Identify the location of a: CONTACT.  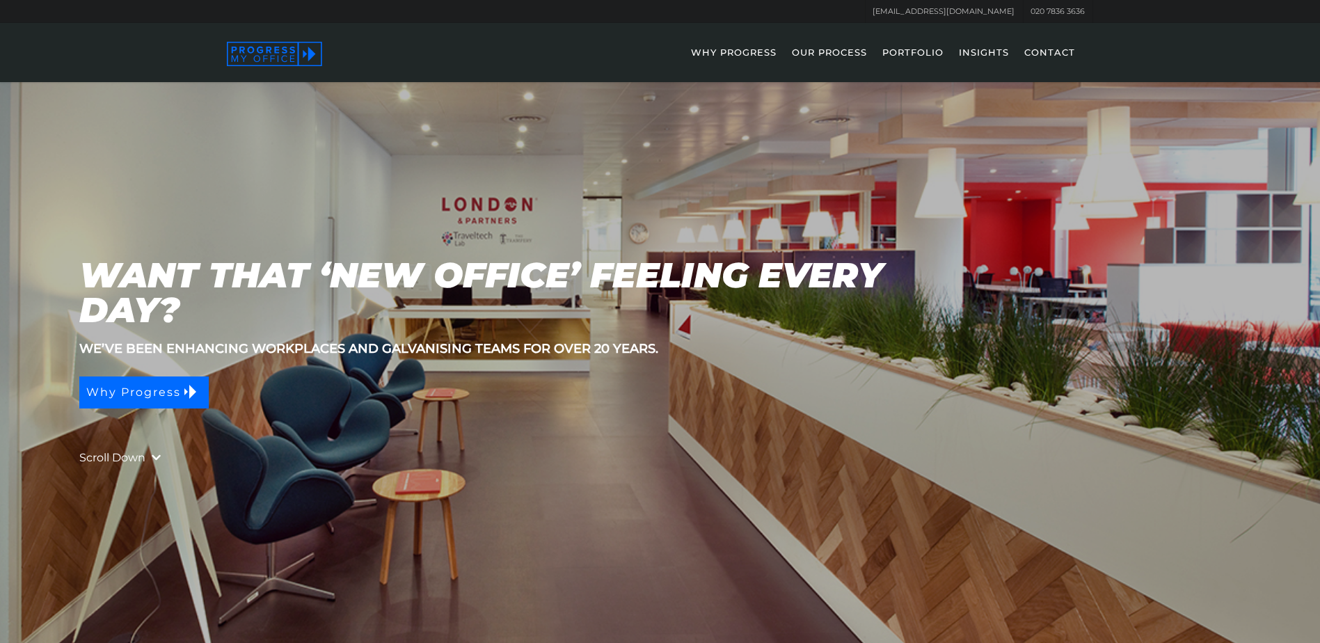
(1049, 62).